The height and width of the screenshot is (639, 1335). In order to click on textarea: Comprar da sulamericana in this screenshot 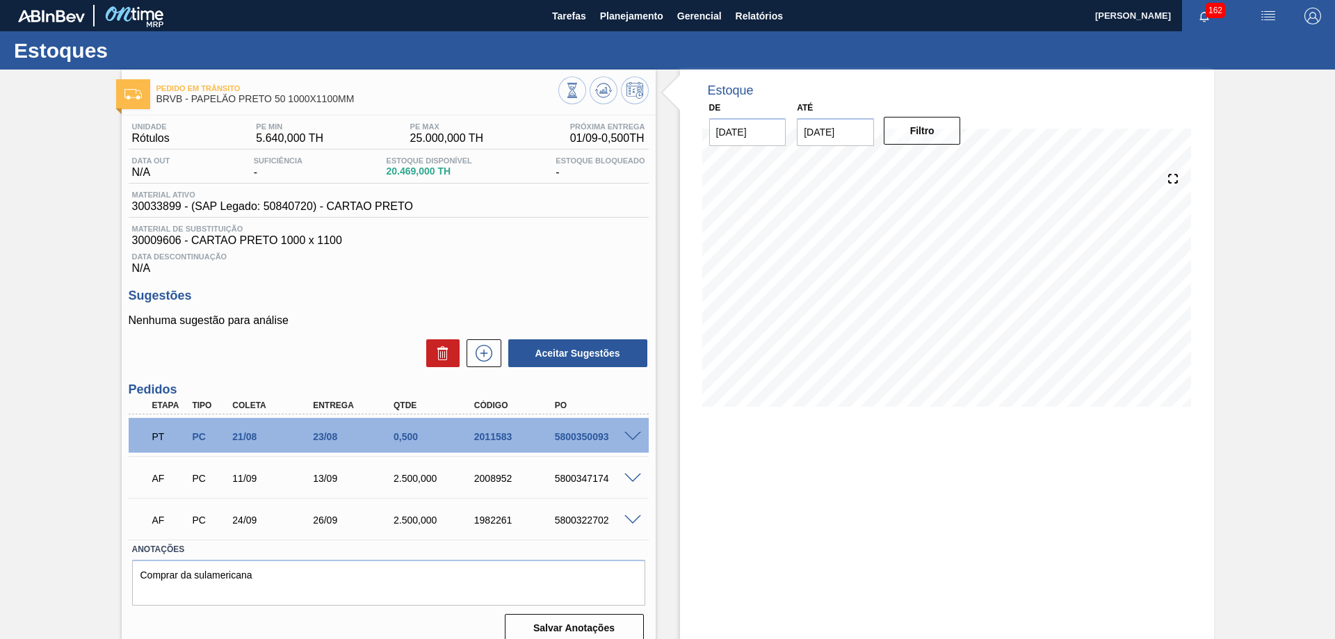, I will do `click(389, 583)`.